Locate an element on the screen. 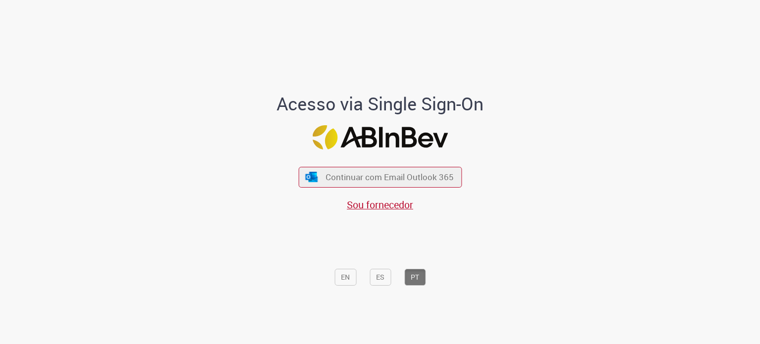 The image size is (760, 344). h1: Acesso via Single Sign-On is located at coordinates (380, 104).